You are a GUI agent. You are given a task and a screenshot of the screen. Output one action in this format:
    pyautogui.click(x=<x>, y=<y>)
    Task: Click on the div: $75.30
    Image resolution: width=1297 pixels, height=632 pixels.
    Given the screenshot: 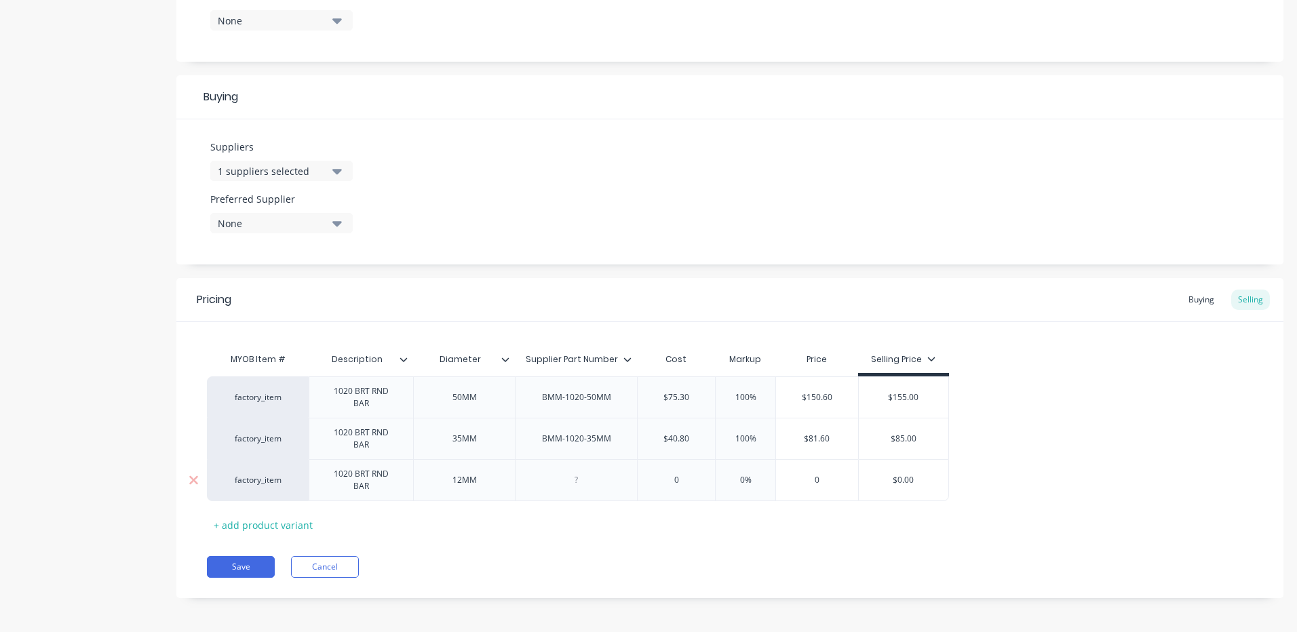 What is the action you would take?
    pyautogui.click(x=676, y=398)
    